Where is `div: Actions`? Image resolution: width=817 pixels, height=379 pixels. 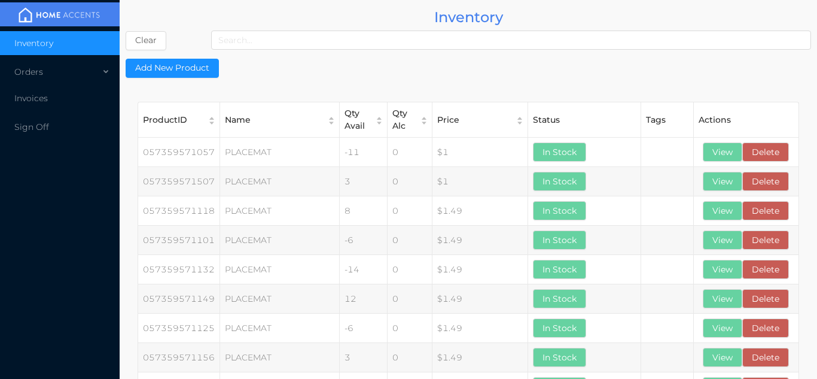 div: Actions is located at coordinates (746, 120).